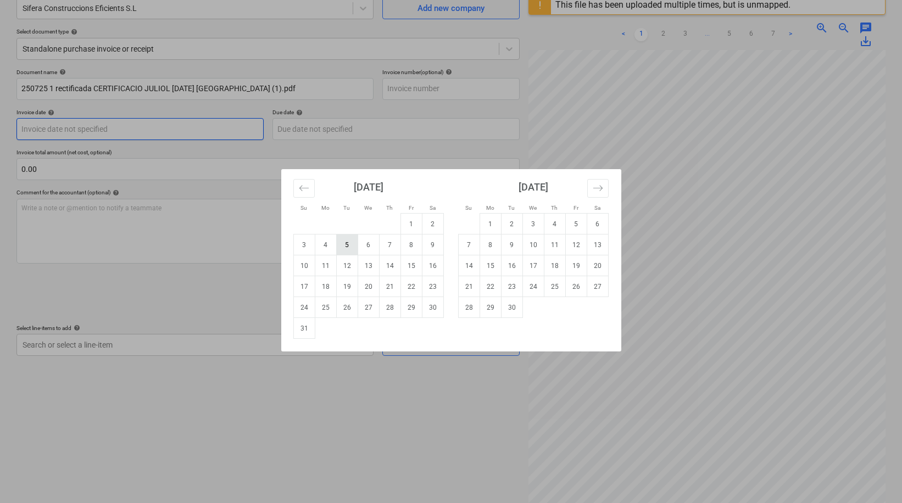 This screenshot has width=902, height=503. I want to click on td: Tuesday, September 16, 2025, so click(512, 266).